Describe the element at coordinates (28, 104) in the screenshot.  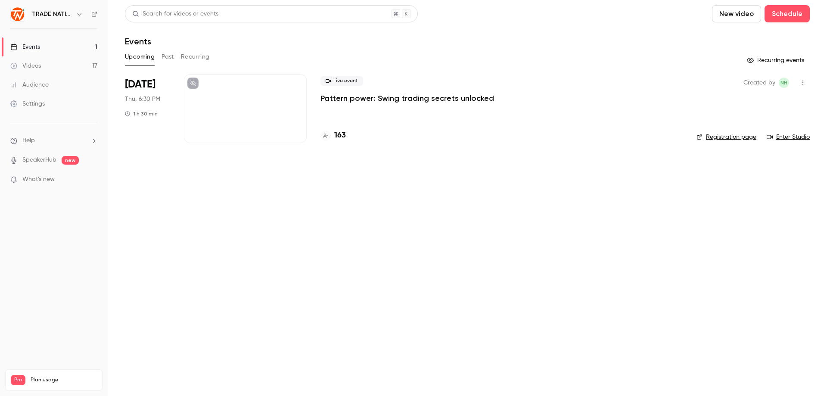
I see `div: Settings` at that location.